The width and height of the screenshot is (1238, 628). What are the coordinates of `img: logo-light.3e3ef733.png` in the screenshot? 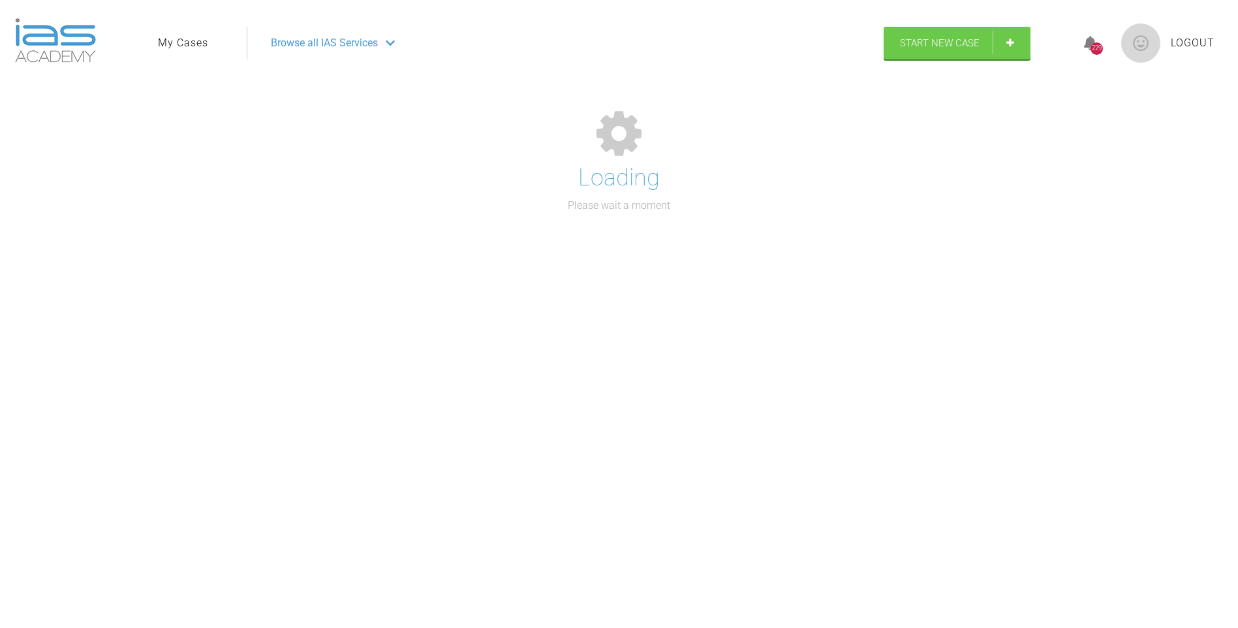 It's located at (55, 40).